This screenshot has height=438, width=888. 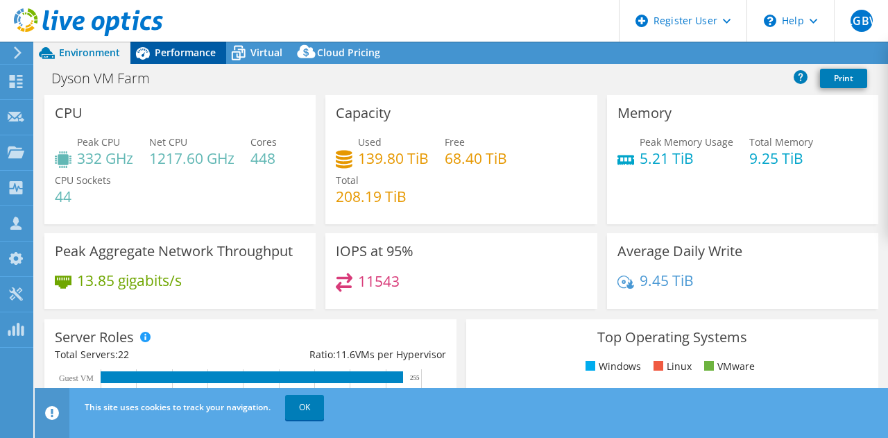 What do you see at coordinates (94, 337) in the screenshot?
I see `h3: Server Roles` at bounding box center [94, 337].